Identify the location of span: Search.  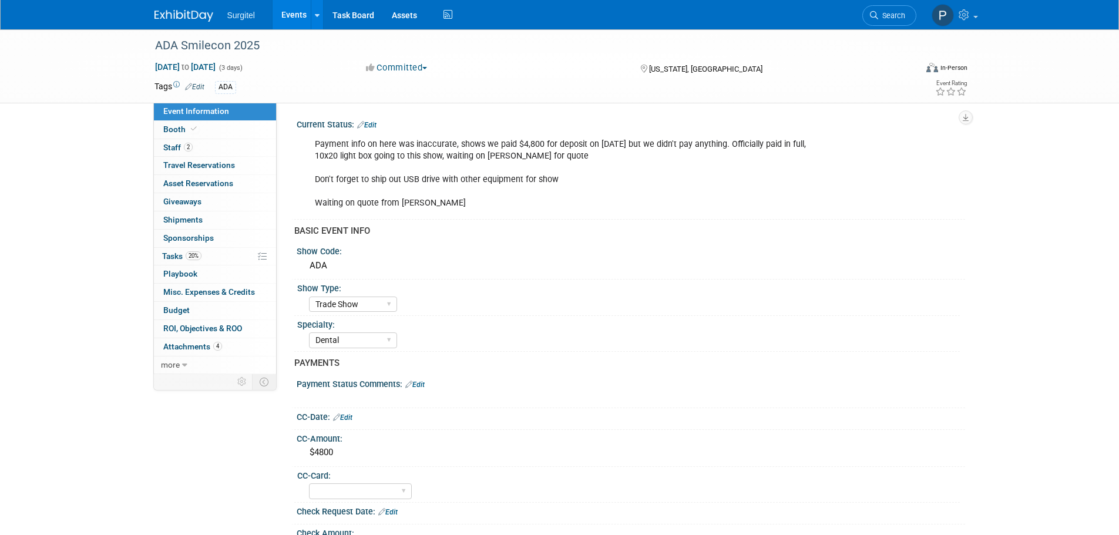
(892, 15).